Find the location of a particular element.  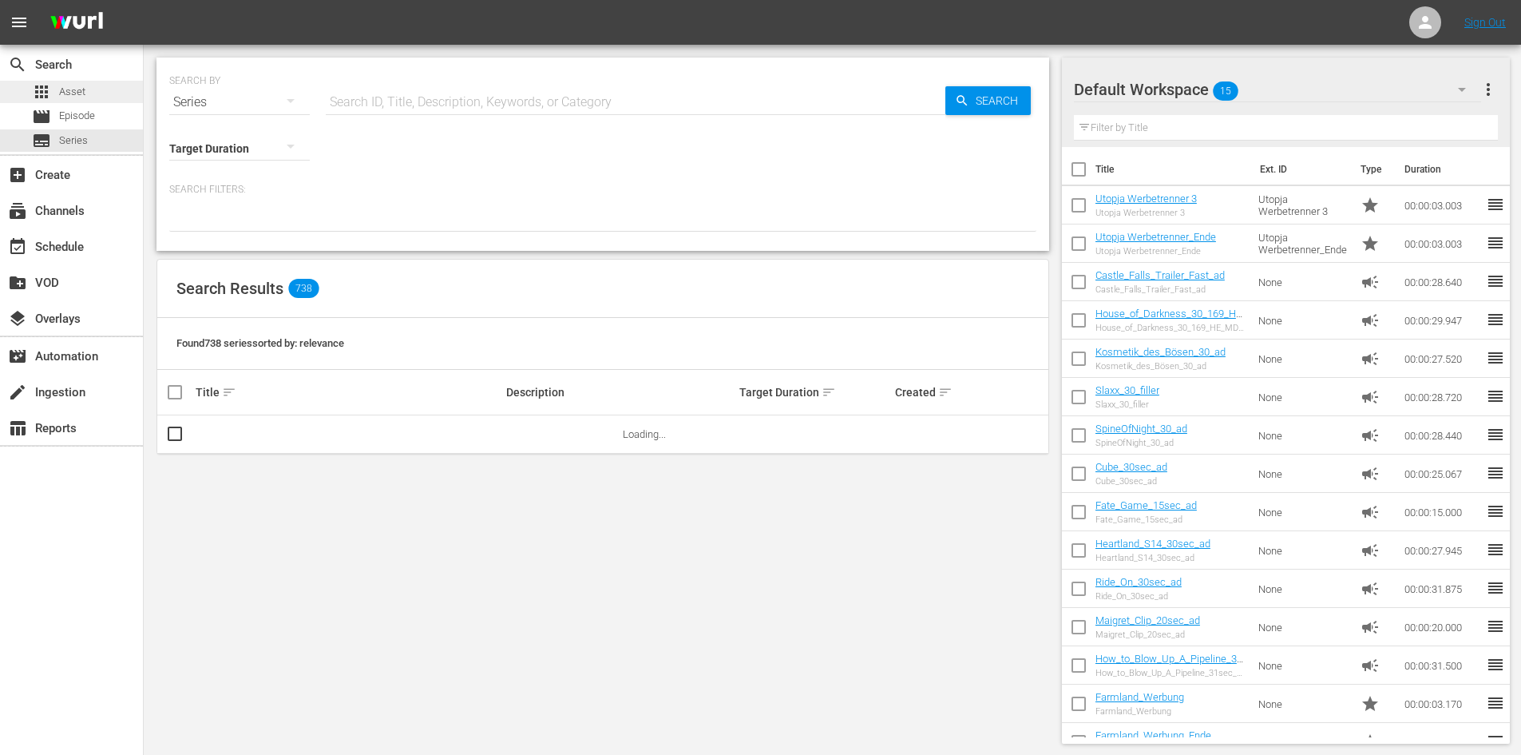

a: Slaxx_30_filler is located at coordinates (1128, 390).